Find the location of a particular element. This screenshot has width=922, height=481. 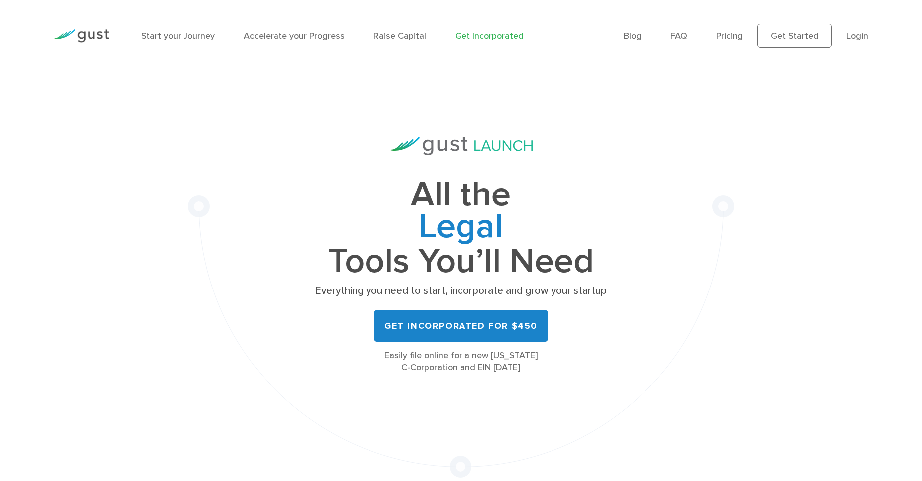

a: Get Started is located at coordinates (795, 36).